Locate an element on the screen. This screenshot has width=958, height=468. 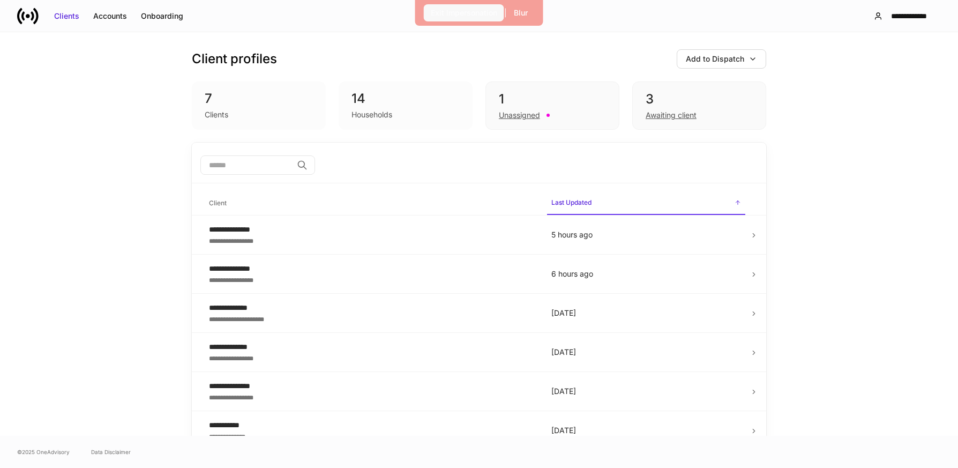
button: Onboarding is located at coordinates (162, 16).